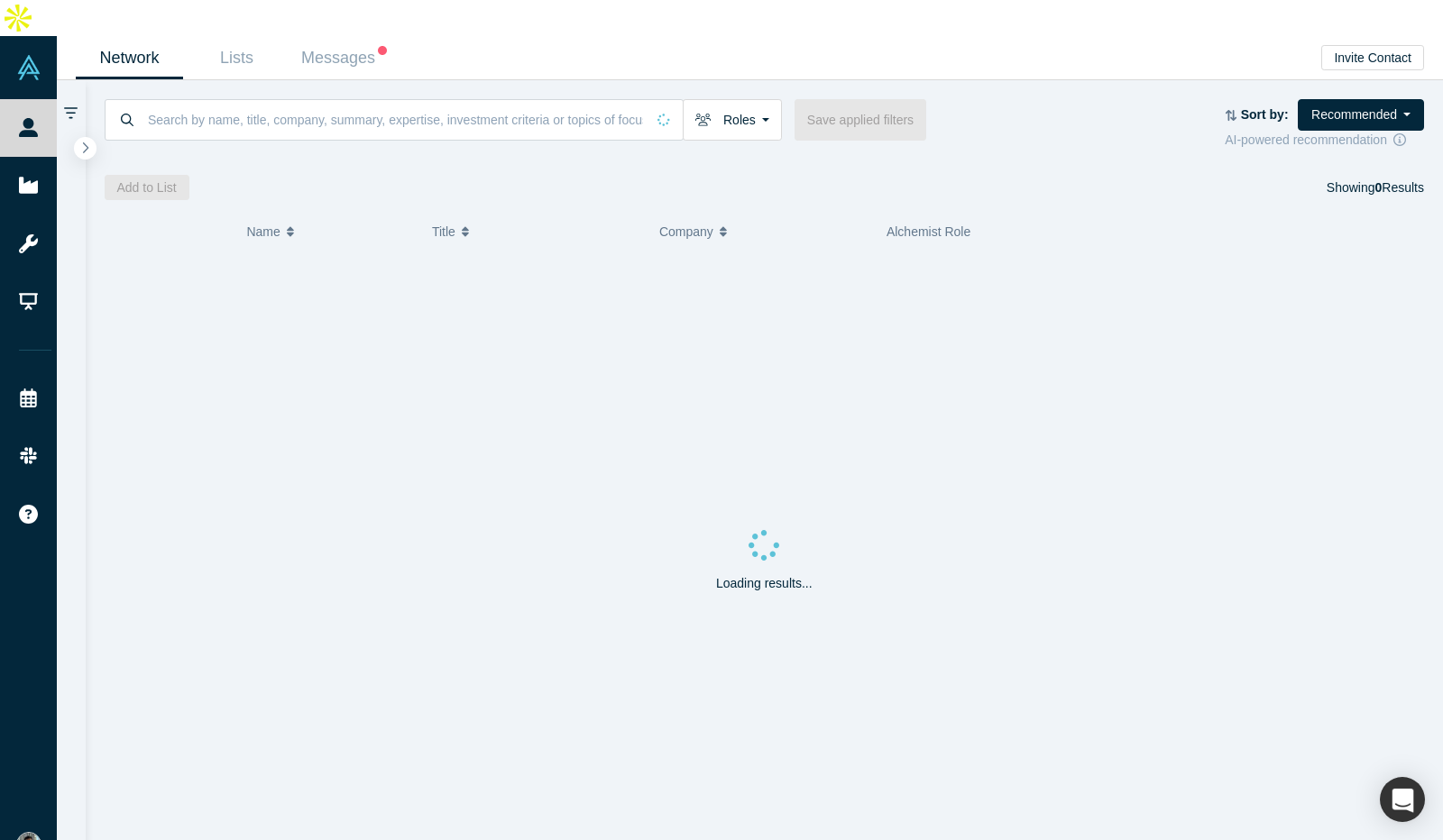 Image resolution: width=1443 pixels, height=840 pixels. Describe the element at coordinates (732, 120) in the screenshot. I see `button: Roles` at that location.